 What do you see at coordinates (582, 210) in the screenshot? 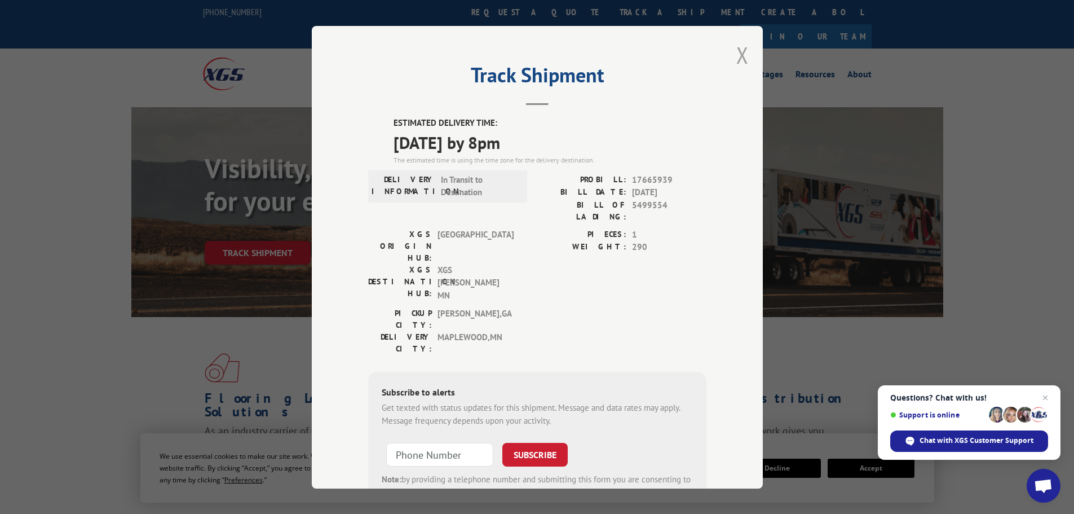
I see `label: BILL OF LADING:` at bounding box center [582, 210].